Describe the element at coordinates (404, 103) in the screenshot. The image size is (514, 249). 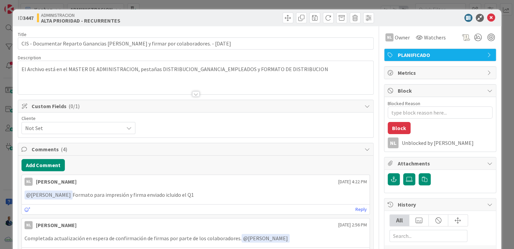
I see `label: Blocked Reason` at that location.